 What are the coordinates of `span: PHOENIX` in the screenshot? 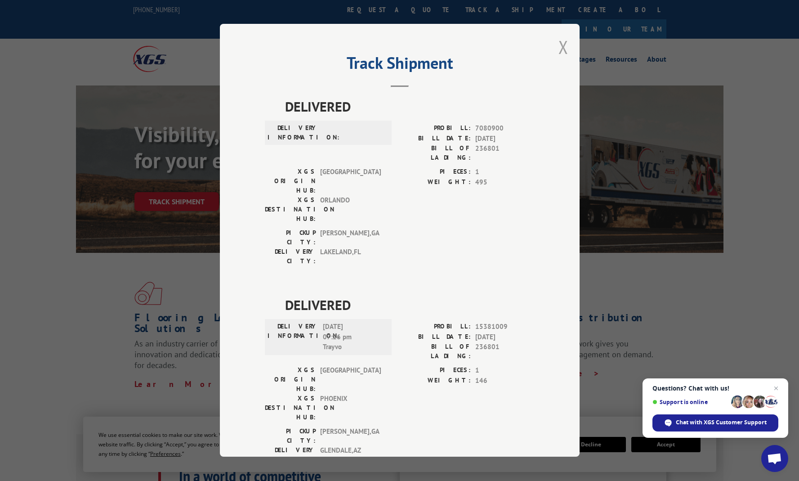 It's located at (350, 408).